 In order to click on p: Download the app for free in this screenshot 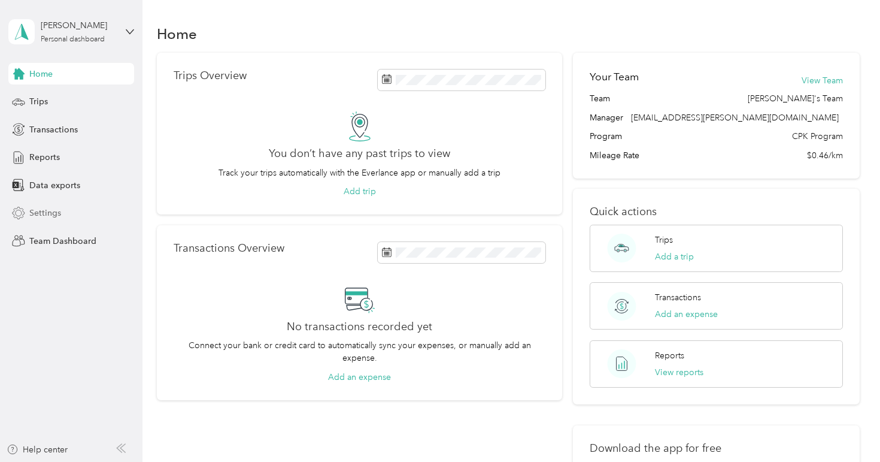, I will do `click(716, 448)`.